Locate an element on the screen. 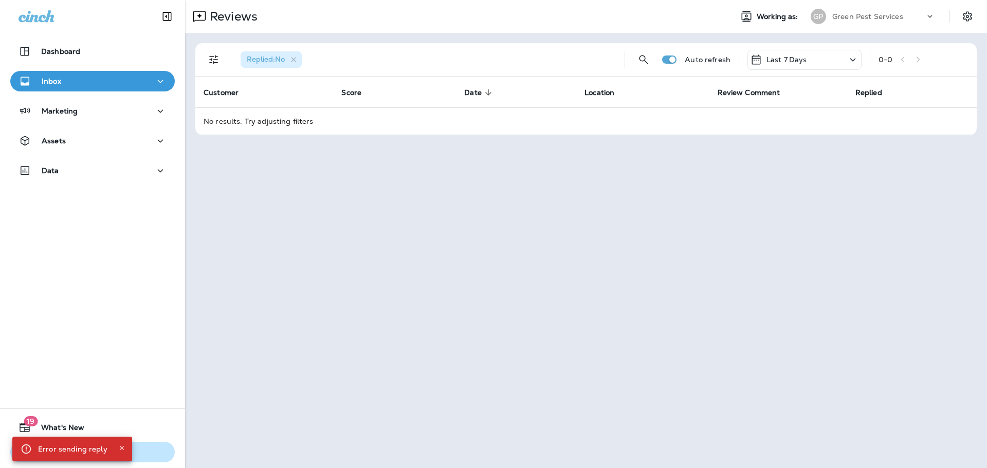 This screenshot has width=987, height=468. span: Replied : No is located at coordinates (266, 59).